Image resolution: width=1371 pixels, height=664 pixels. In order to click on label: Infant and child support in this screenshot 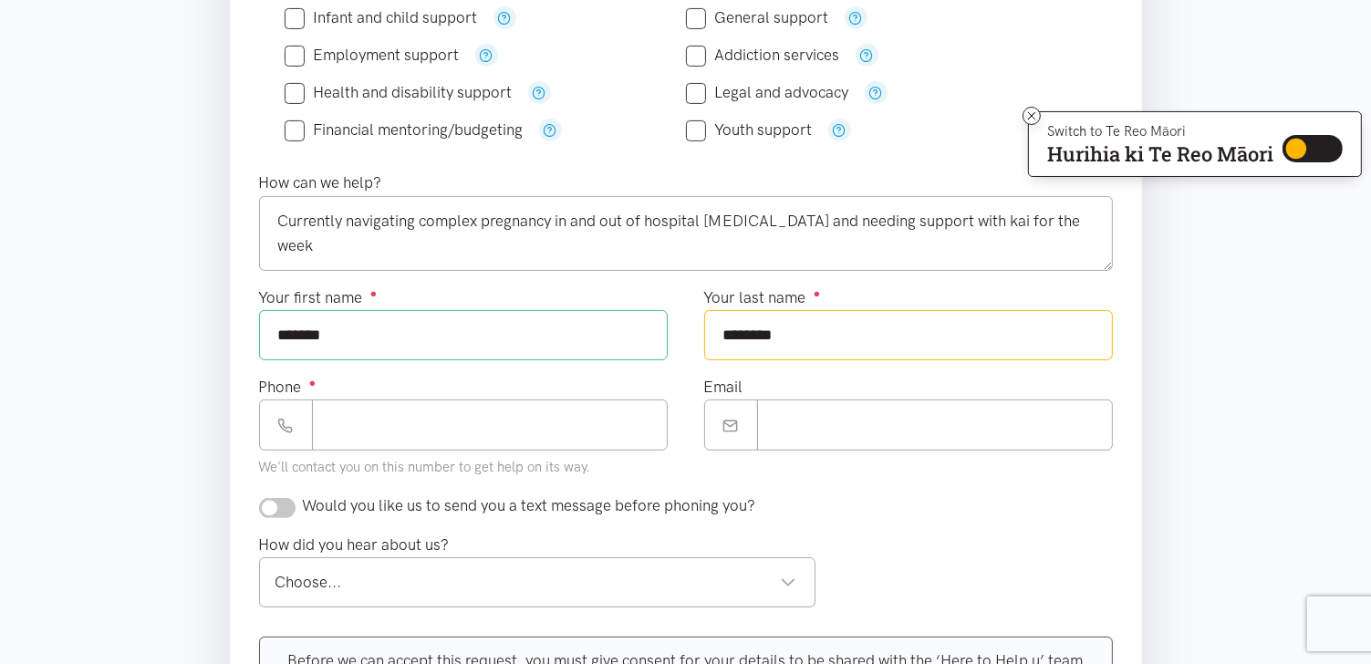, I will do `click(381, 17)`.